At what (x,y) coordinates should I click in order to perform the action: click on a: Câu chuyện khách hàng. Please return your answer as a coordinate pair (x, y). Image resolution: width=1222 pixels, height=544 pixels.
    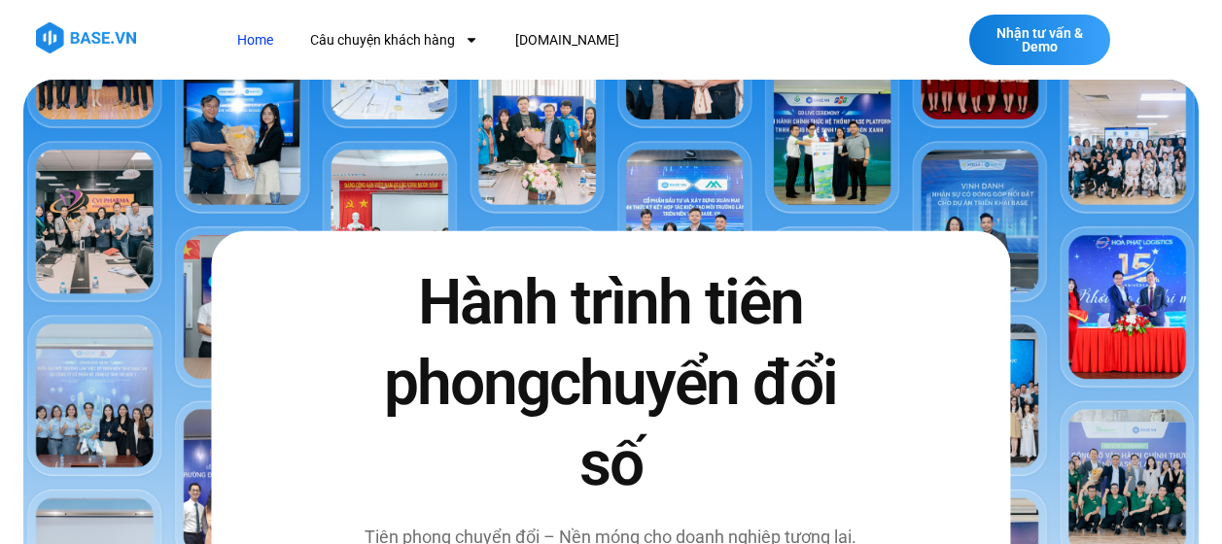
    Looking at the image, I should click on (394, 40).